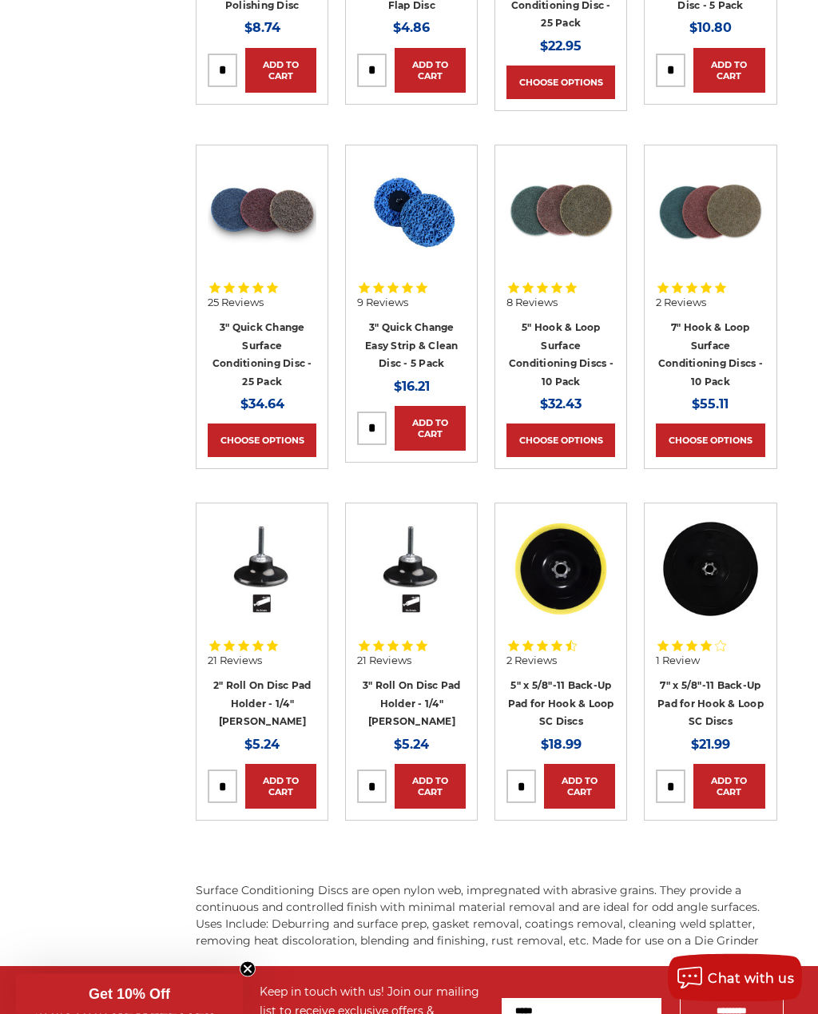  I want to click on span: $21.99, so click(710, 745).